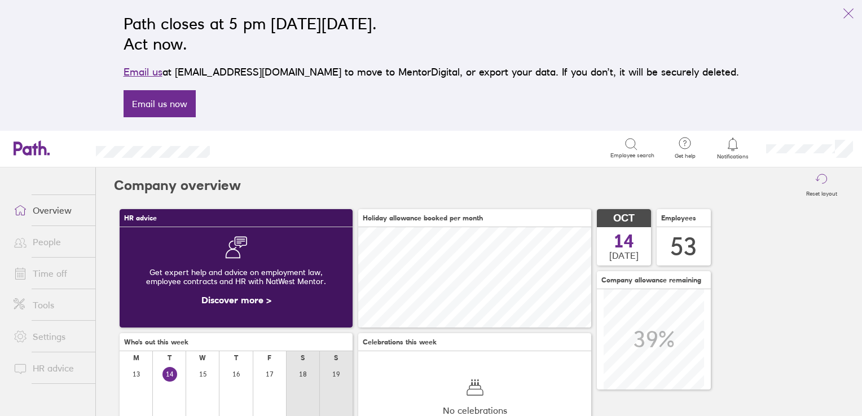  Describe the element at coordinates (143, 72) in the screenshot. I see `a: Email us` at that location.